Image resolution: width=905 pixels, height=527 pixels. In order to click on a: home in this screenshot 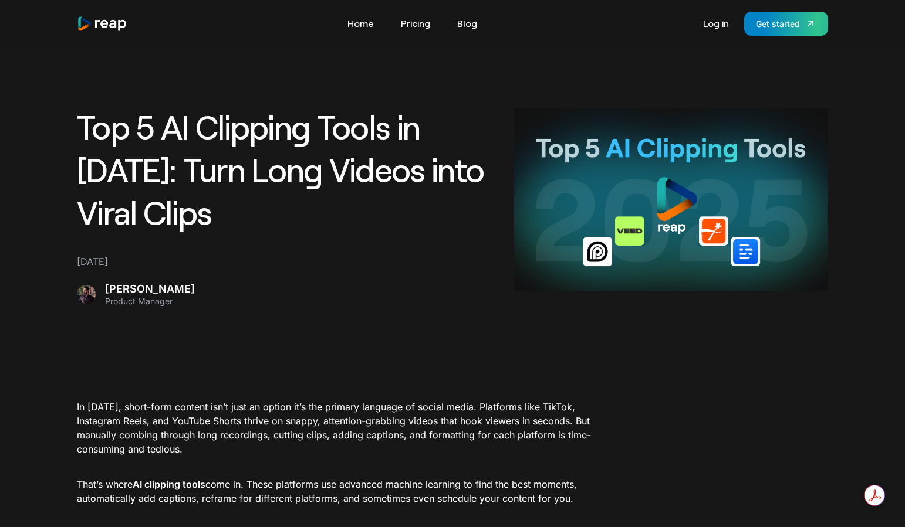, I will do `click(102, 23)`.